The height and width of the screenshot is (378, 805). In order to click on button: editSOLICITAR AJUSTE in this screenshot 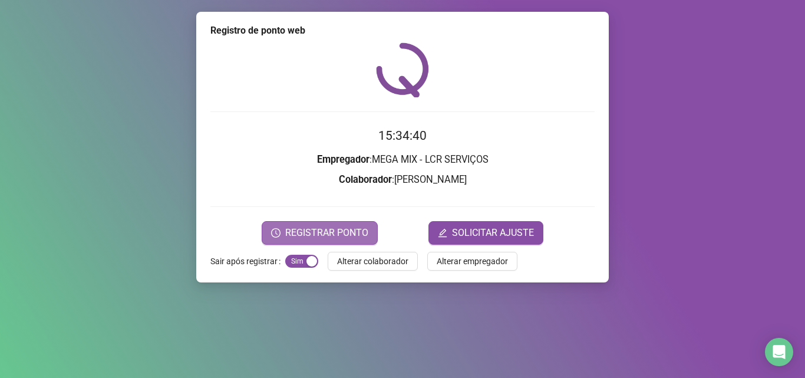, I will do `click(485, 233)`.